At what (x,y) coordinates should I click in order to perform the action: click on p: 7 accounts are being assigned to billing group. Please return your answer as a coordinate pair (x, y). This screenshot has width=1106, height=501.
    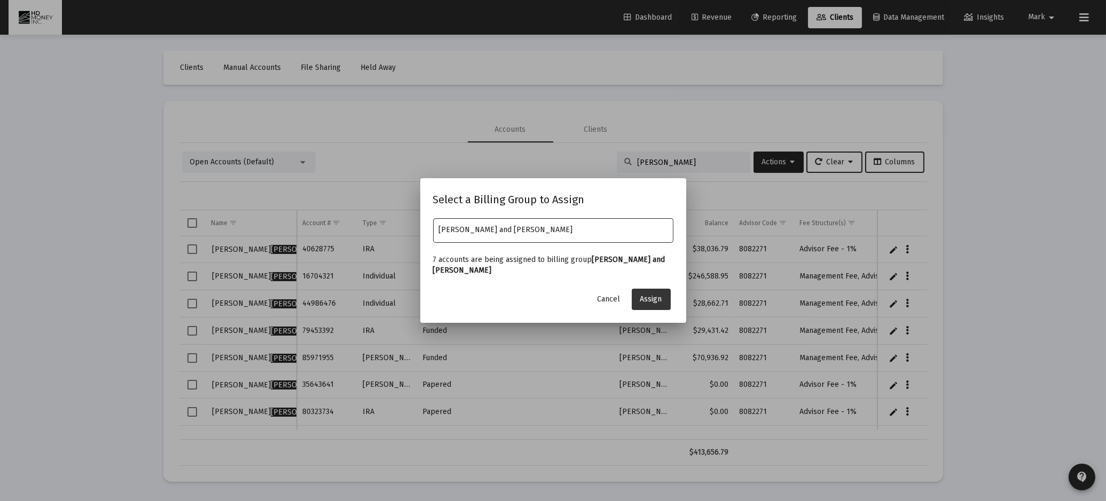
    Looking at the image, I should click on (553, 265).